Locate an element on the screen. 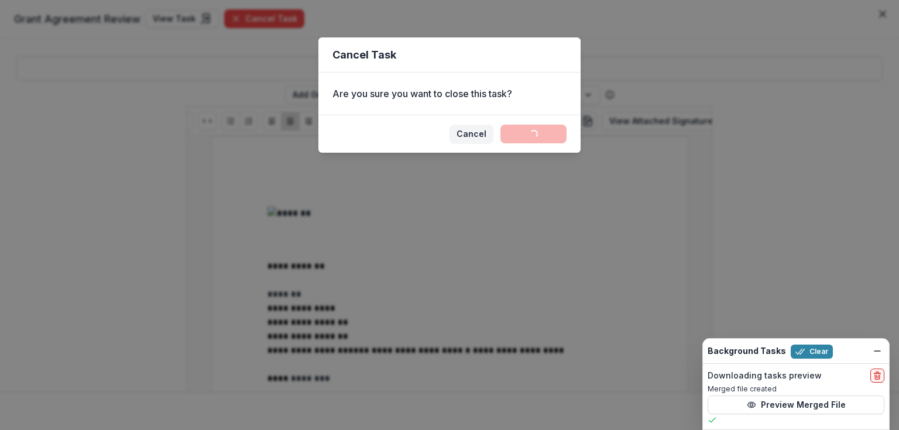 This screenshot has height=430, width=899. h2: Background Tasks is located at coordinates (747, 351).